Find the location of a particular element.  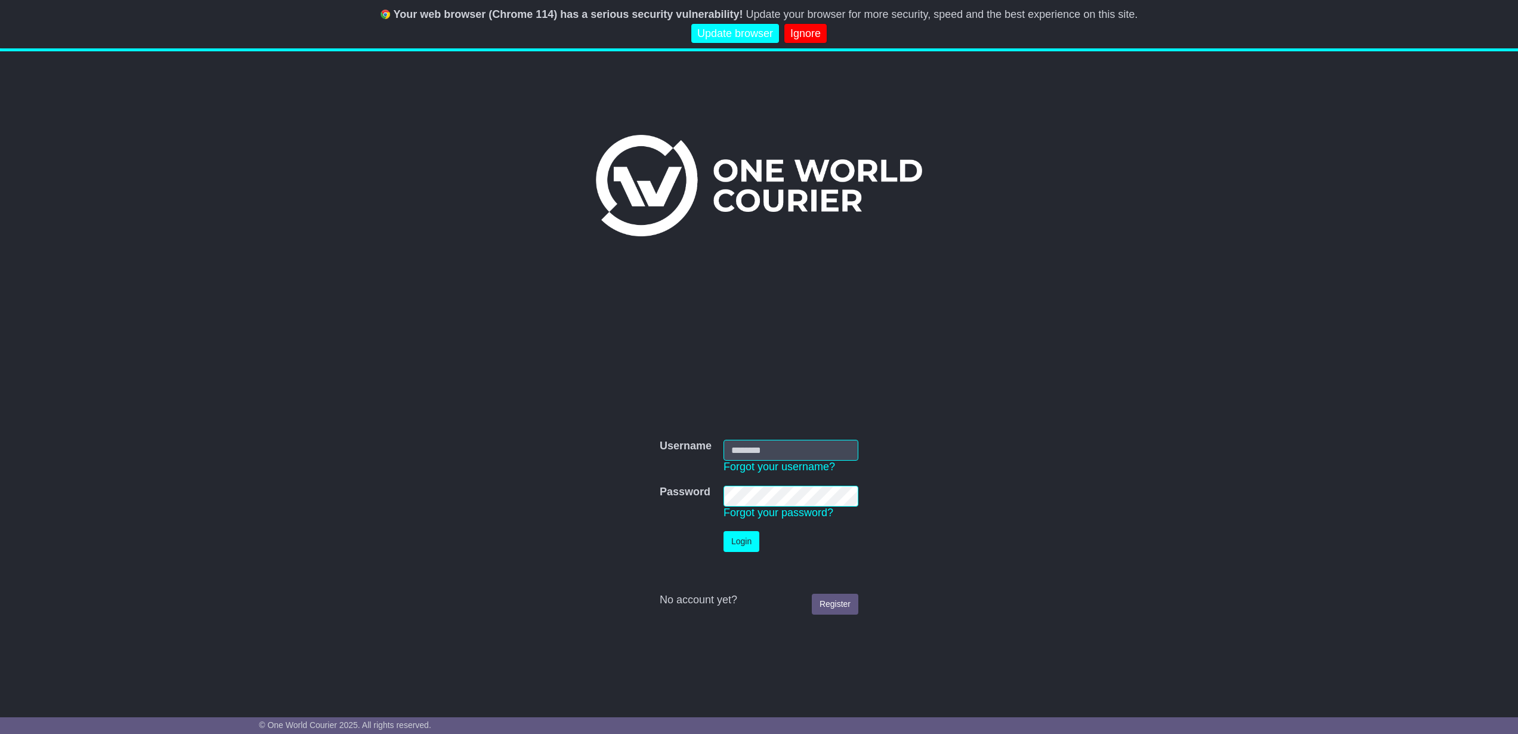

a: Forgot your password? is located at coordinates (779, 513).